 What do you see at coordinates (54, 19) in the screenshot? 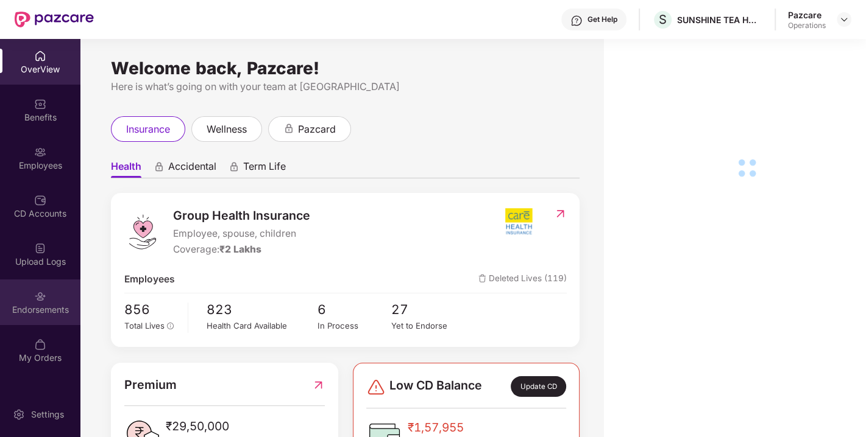
I see `img: New Pazcare Logo` at bounding box center [54, 19].